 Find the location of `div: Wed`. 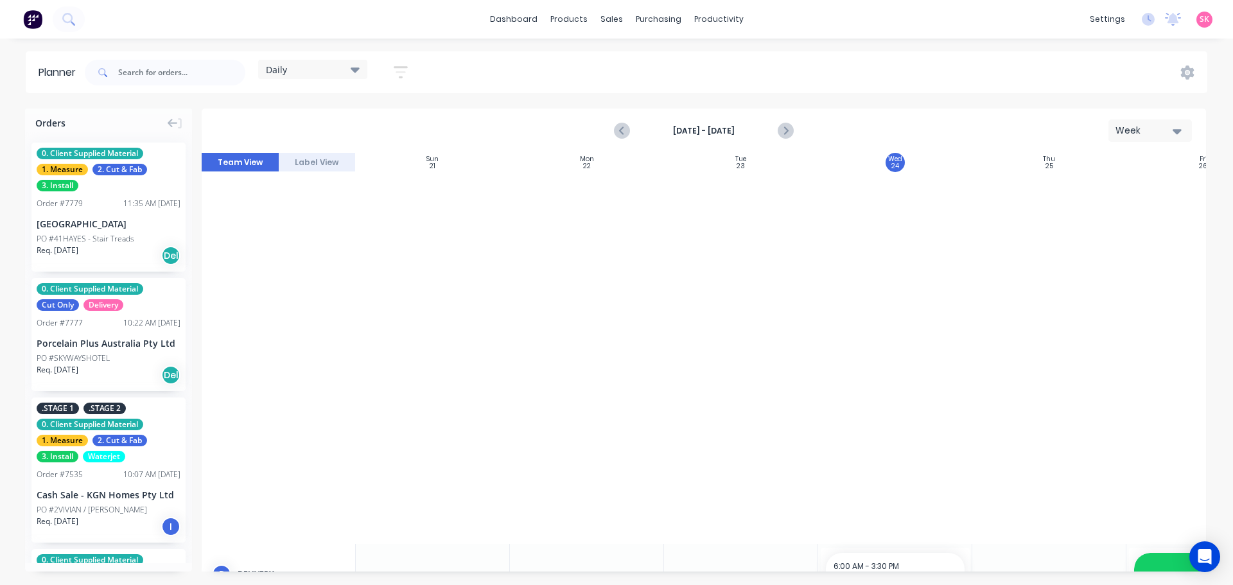

div: Wed is located at coordinates (895, 159).